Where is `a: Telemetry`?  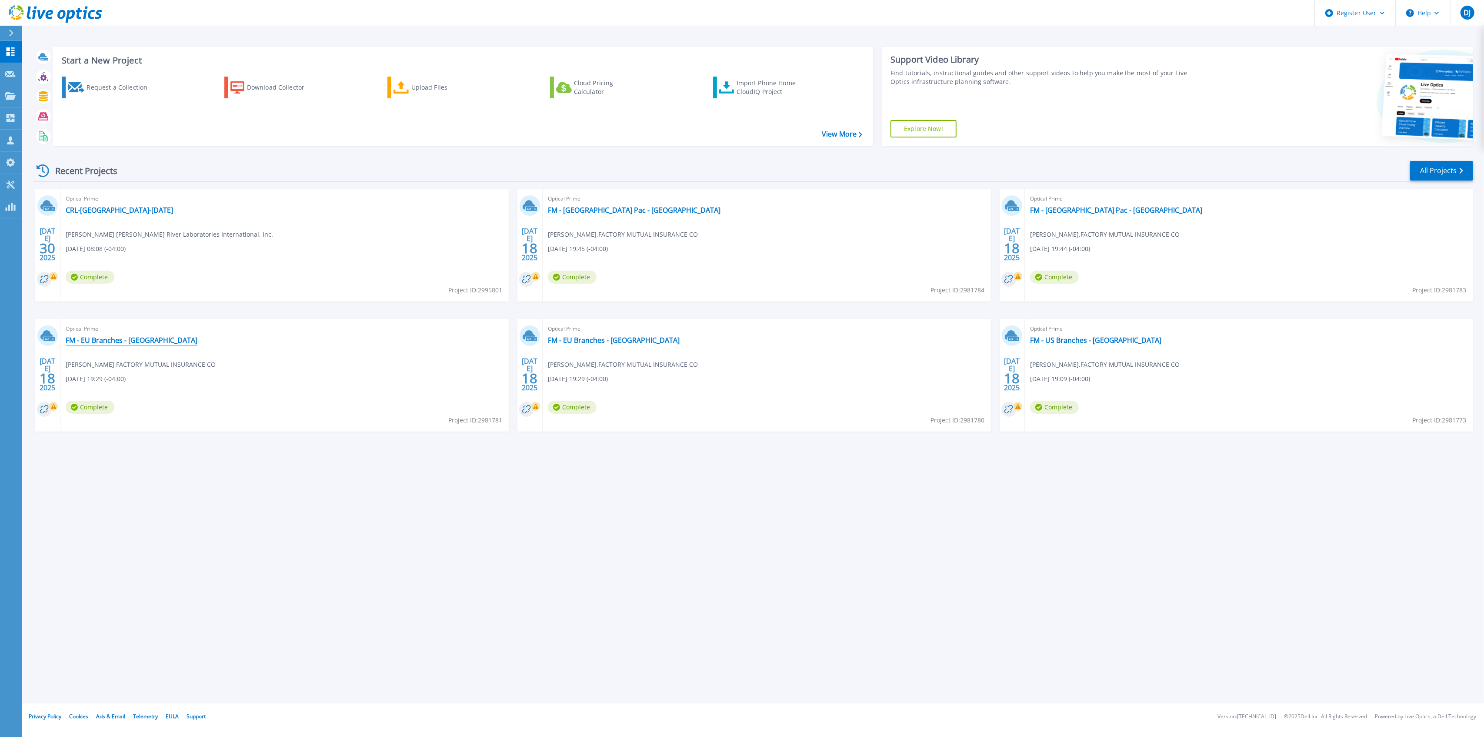
a: Telemetry is located at coordinates (145, 716).